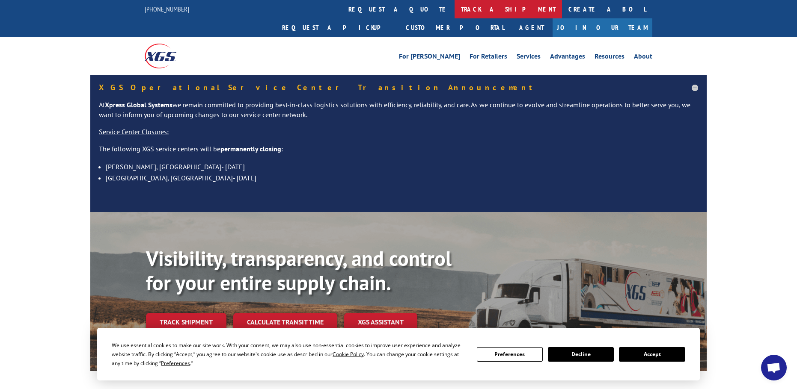 The width and height of the screenshot is (797, 389). What do you see at coordinates (581, 355) in the screenshot?
I see `button: Decline` at bounding box center [581, 355].